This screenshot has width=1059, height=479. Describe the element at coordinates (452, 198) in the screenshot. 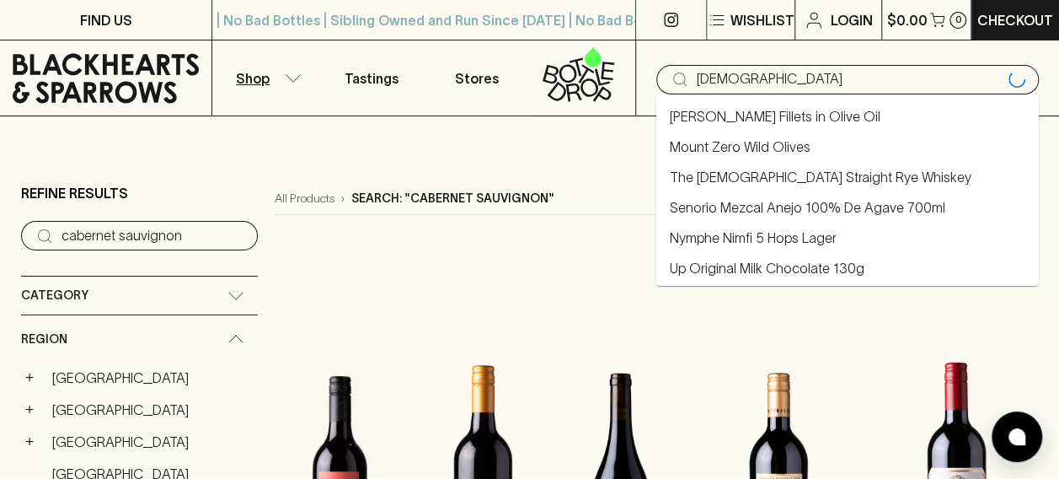

I see `p: Search: "cabernet sauvignon"` at that location.